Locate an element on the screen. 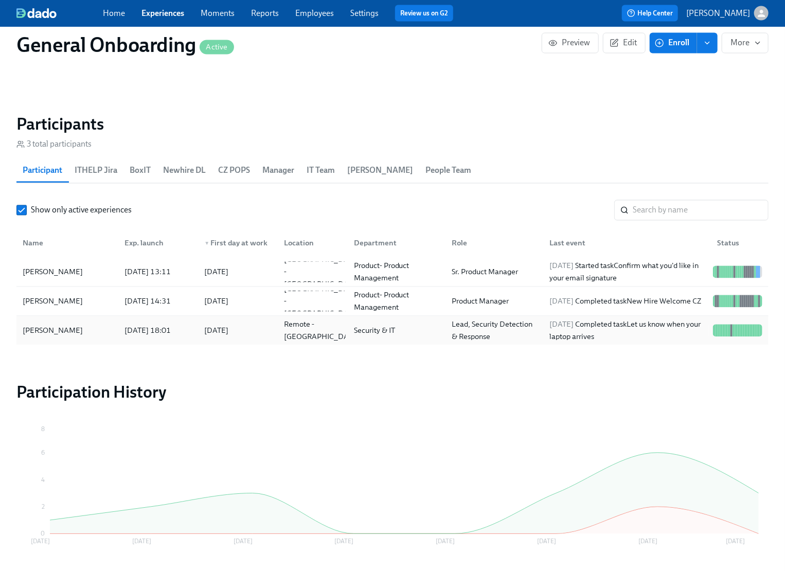 The height and width of the screenshot is (571, 785). span: Active is located at coordinates (217, 47).